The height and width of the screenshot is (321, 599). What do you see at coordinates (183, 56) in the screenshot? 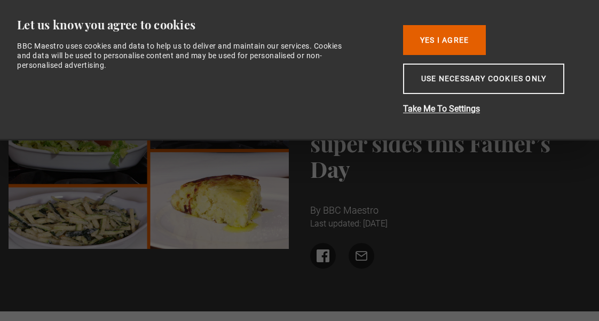
I see `div: BBC Maestro uses cookies and data to help us to deliver and maintain our services. Cookies and da...` at bounding box center [183, 56].